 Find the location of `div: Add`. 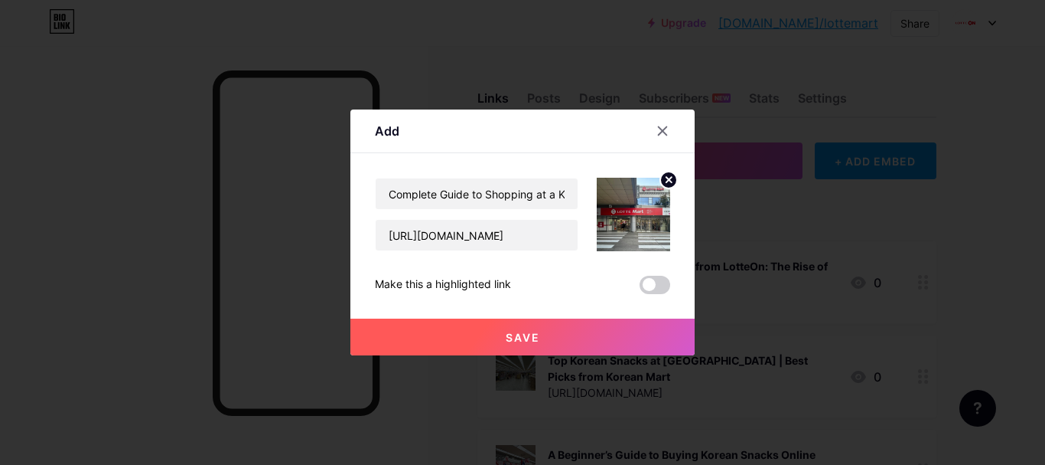

div: Add is located at coordinates (387, 131).